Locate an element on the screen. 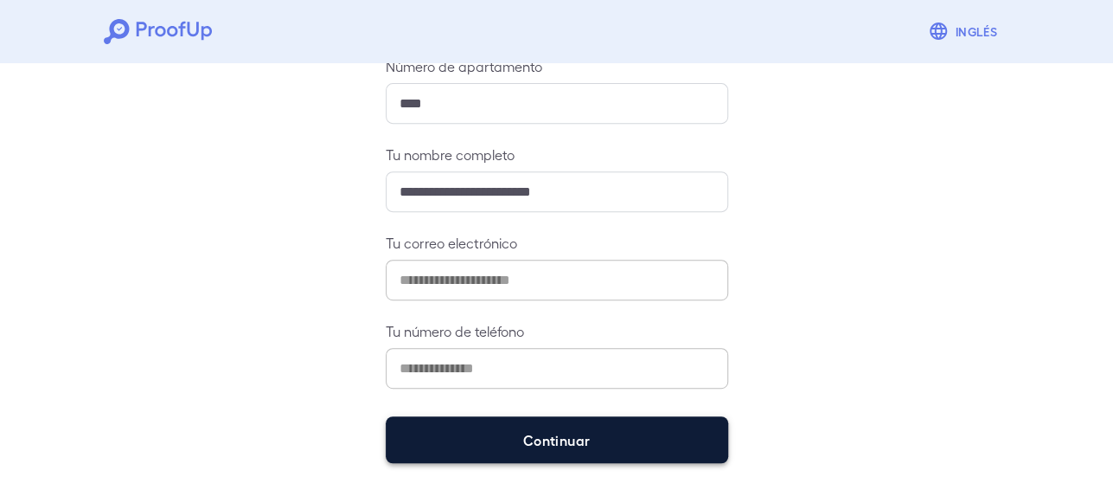 This screenshot has width=1113, height=490. font: Tu número de teléfono is located at coordinates (455, 330).